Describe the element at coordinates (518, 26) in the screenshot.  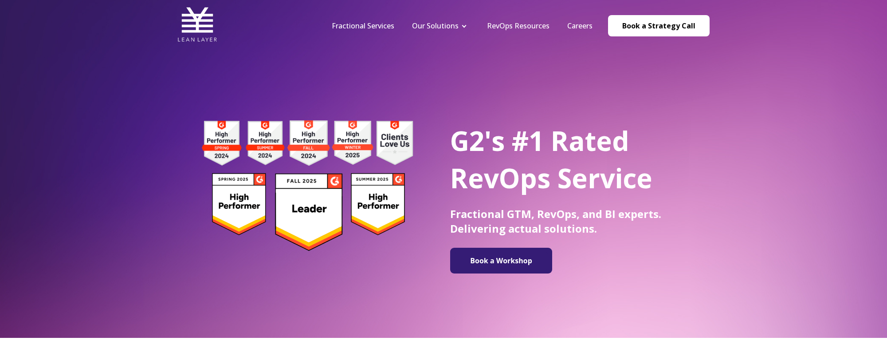
I see `a: RevOps Resources` at that location.